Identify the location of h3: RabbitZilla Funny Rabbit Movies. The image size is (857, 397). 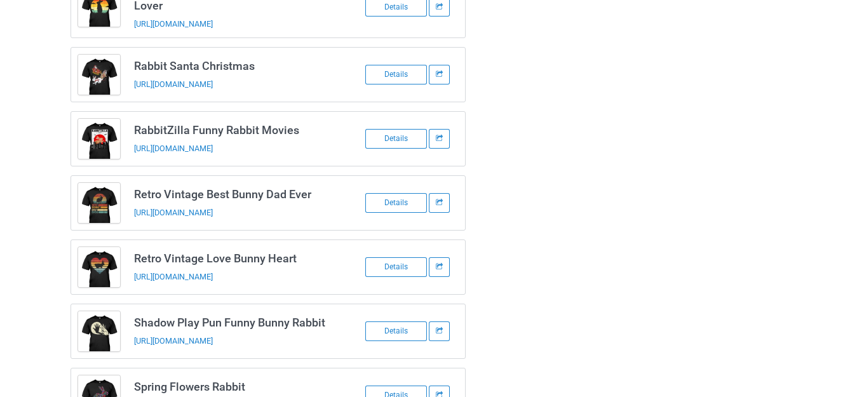
(234, 130).